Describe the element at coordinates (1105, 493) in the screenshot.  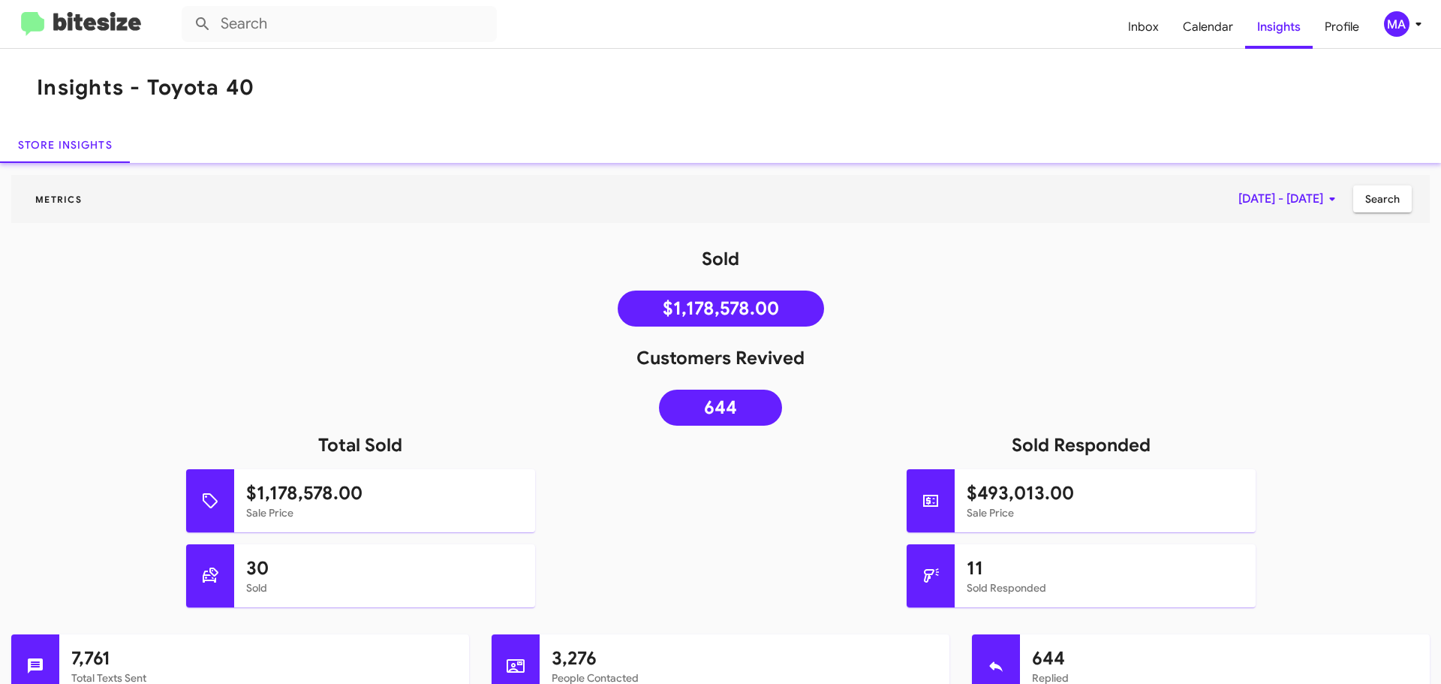
I see `h1: $493,013.00` at that location.